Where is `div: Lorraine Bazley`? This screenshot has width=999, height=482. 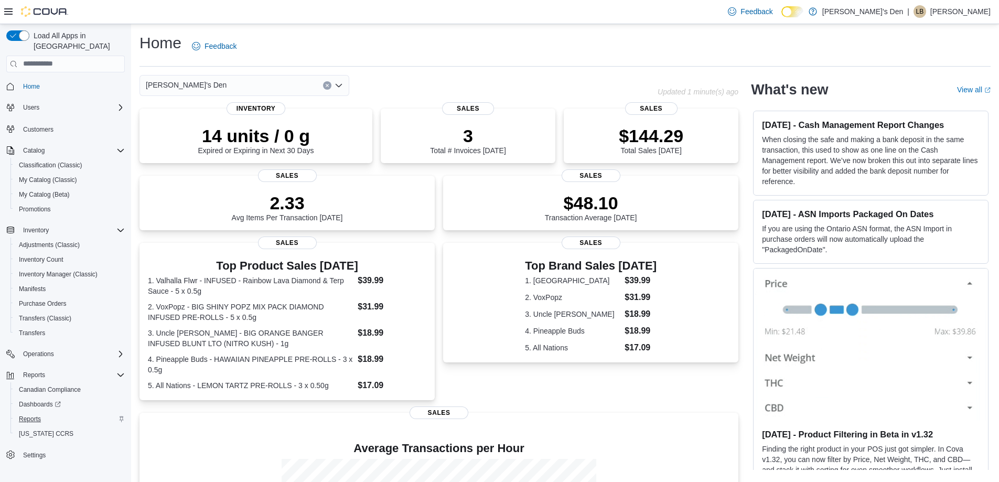
div: Lorraine Bazley is located at coordinates (920, 12).